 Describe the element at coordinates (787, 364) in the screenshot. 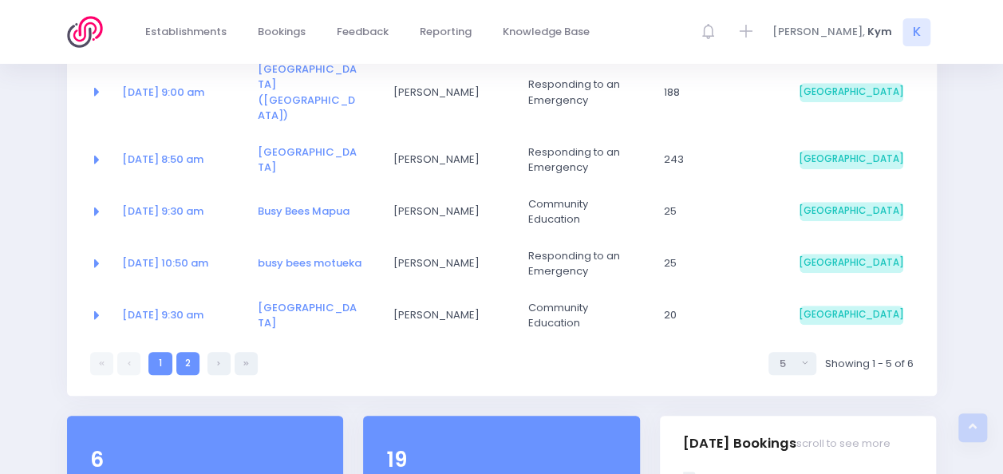

I see `div: 5` at that location.